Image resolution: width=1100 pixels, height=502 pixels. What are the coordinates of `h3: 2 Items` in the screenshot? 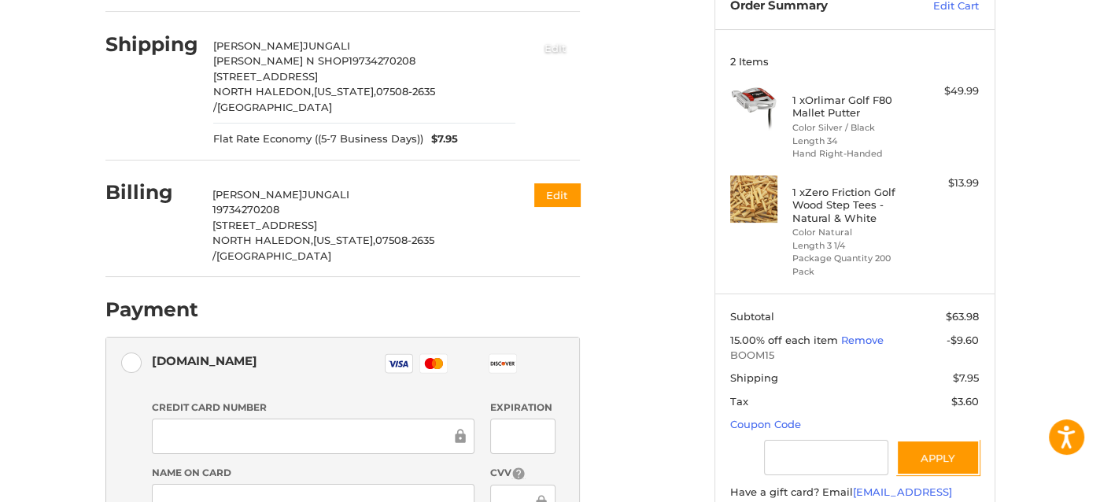 It's located at (854, 61).